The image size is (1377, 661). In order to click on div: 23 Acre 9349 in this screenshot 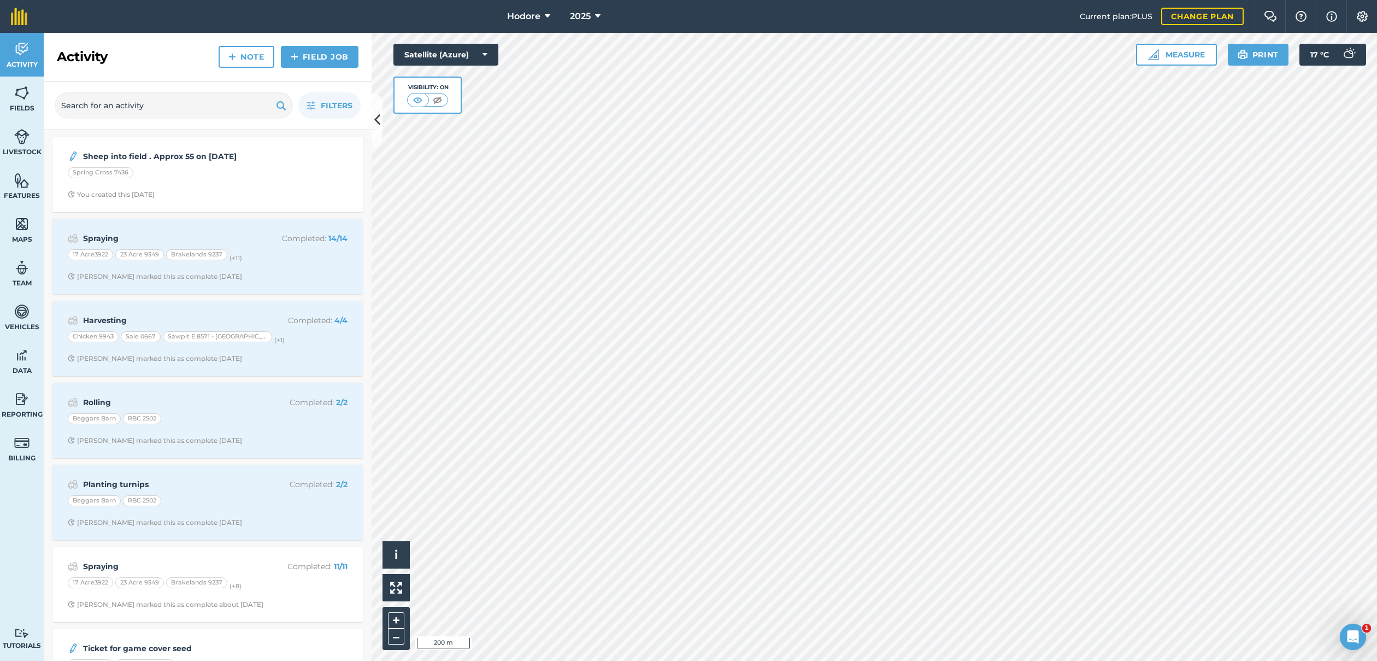, I will do `click(139, 583)`.